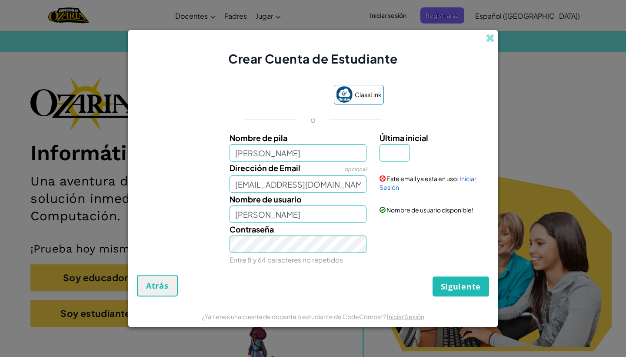 This screenshot has height=357, width=626. Describe the element at coordinates (461, 286) in the screenshot. I see `span: Siguiente` at that location.